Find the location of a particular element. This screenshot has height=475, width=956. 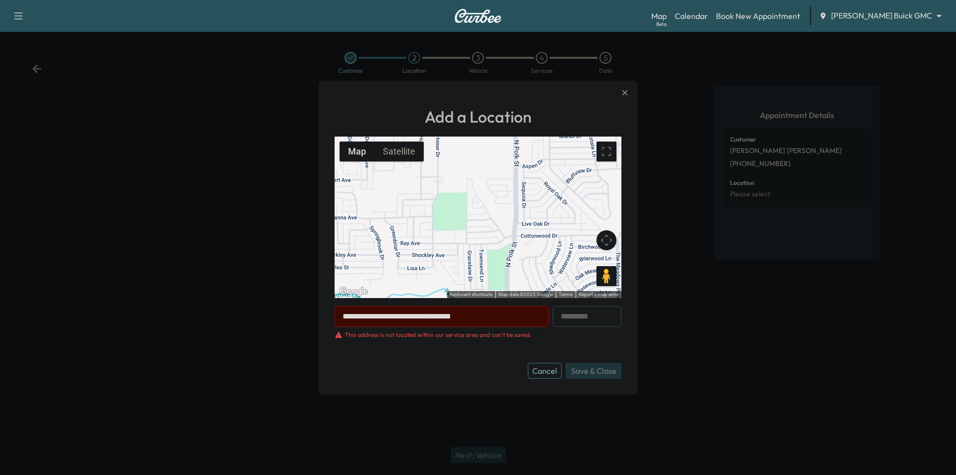

button: Keyboard shortcuts is located at coordinates (471, 294).